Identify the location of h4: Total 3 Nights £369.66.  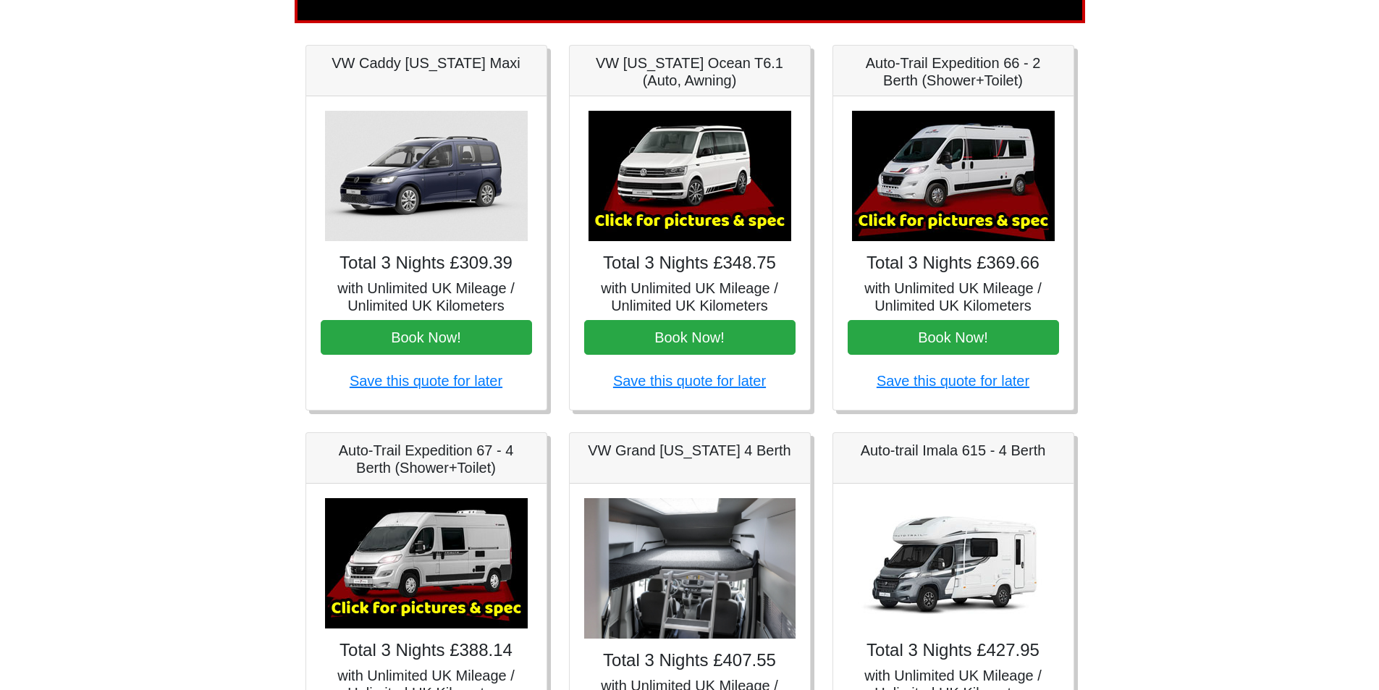
(954, 263).